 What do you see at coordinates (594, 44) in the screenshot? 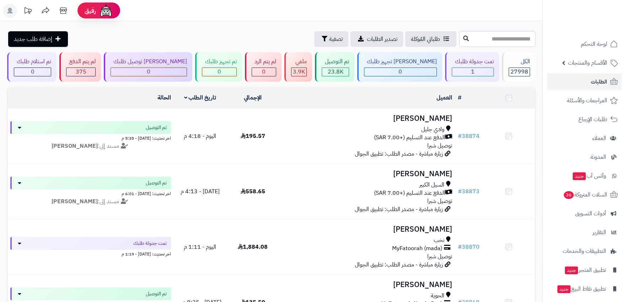
I see `span: لوحة التحكم` at bounding box center [594, 44].